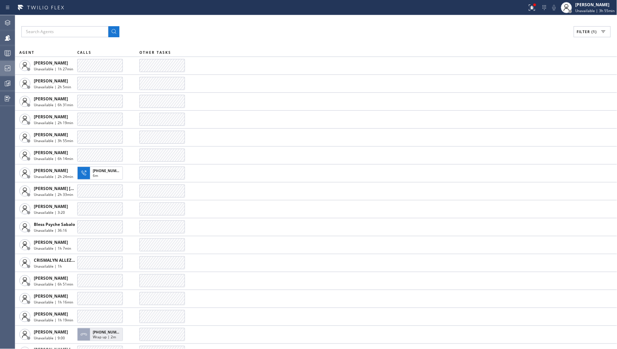  I want to click on span: Unavailable | 1h 7min, so click(52, 248).